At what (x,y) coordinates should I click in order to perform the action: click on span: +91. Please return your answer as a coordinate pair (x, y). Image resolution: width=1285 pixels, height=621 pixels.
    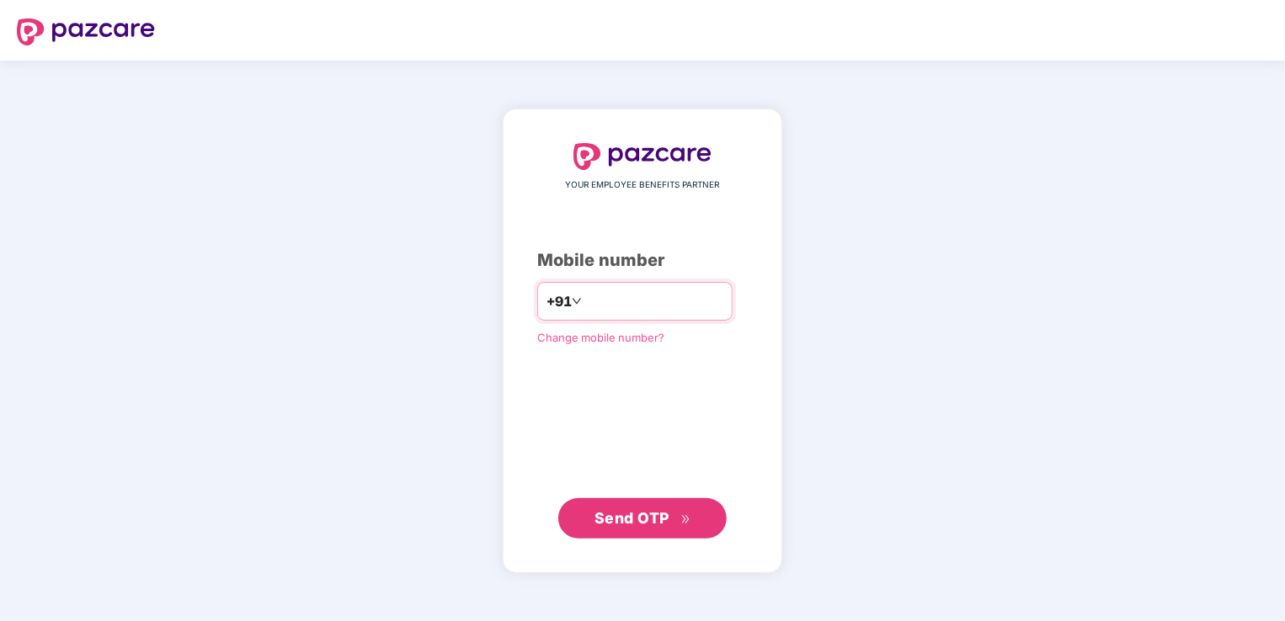
    Looking at the image, I should click on (559, 301).